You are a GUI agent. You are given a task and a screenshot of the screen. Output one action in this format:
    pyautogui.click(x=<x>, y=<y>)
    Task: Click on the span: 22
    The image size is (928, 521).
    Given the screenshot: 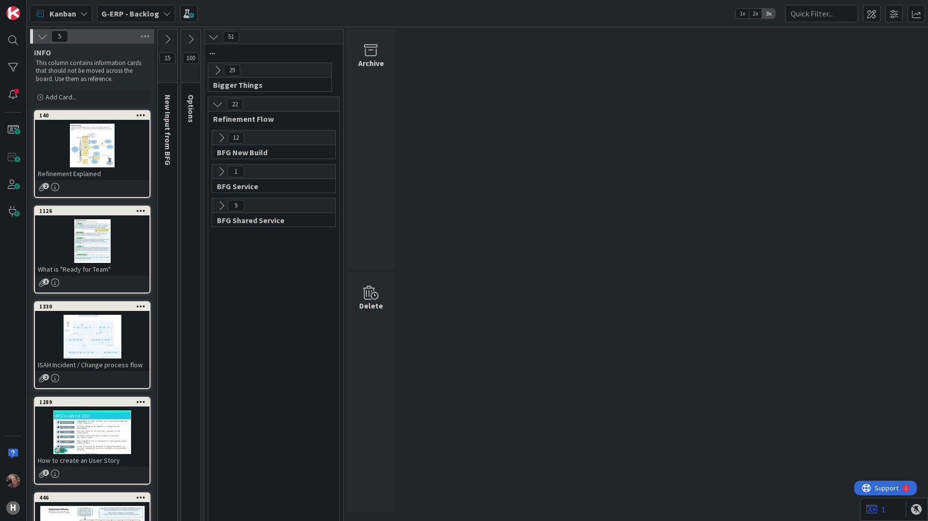 What is the action you would take?
    pyautogui.click(x=235, y=104)
    